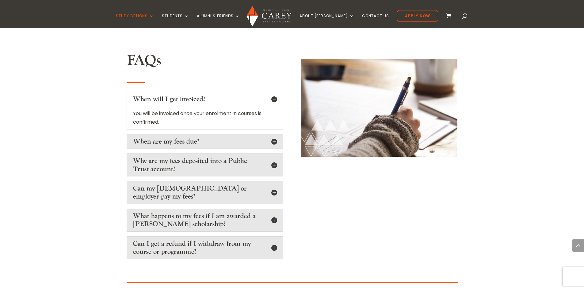  Describe the element at coordinates (379, 108) in the screenshot. I see `img: A hand writing links to Fees and Money Matters` at that location.